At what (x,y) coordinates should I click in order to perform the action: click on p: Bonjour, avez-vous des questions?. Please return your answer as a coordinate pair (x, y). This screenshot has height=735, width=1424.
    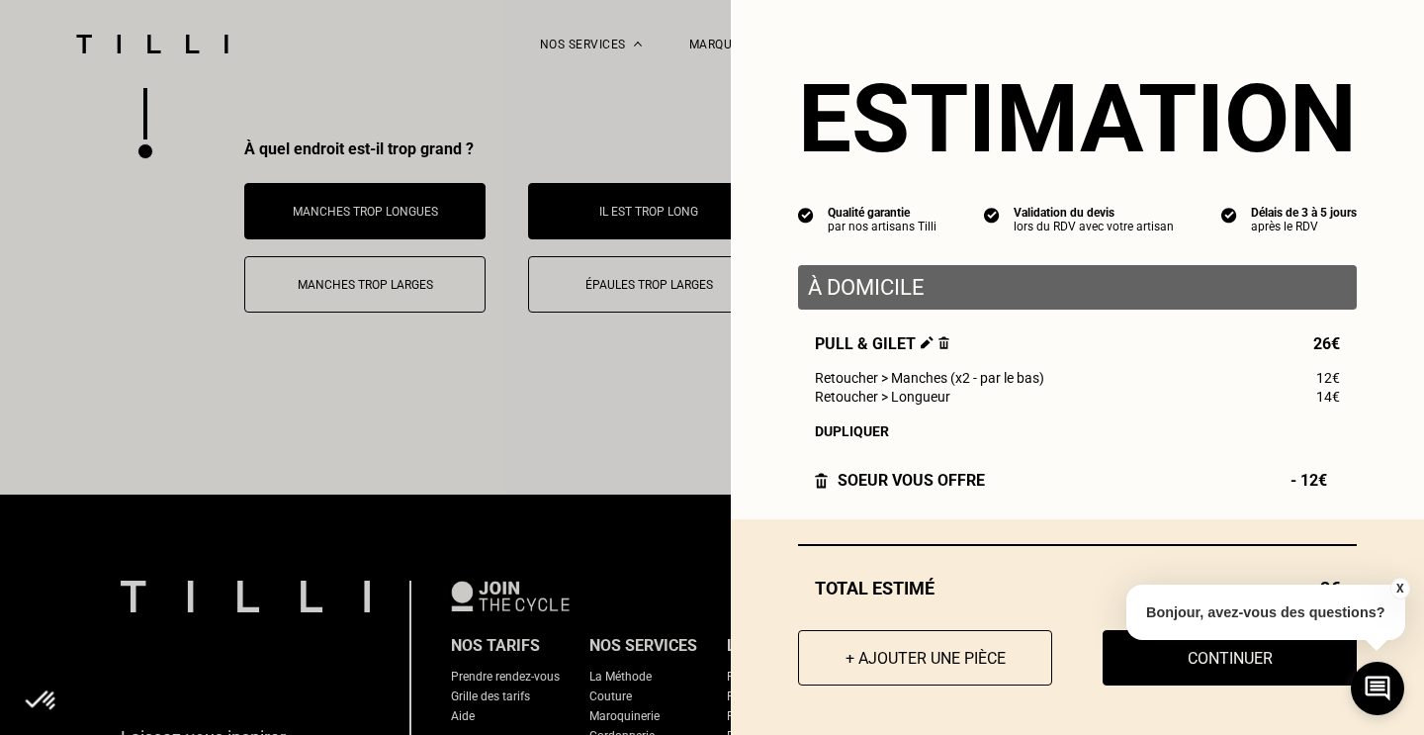
    Looking at the image, I should click on (1266, 612).